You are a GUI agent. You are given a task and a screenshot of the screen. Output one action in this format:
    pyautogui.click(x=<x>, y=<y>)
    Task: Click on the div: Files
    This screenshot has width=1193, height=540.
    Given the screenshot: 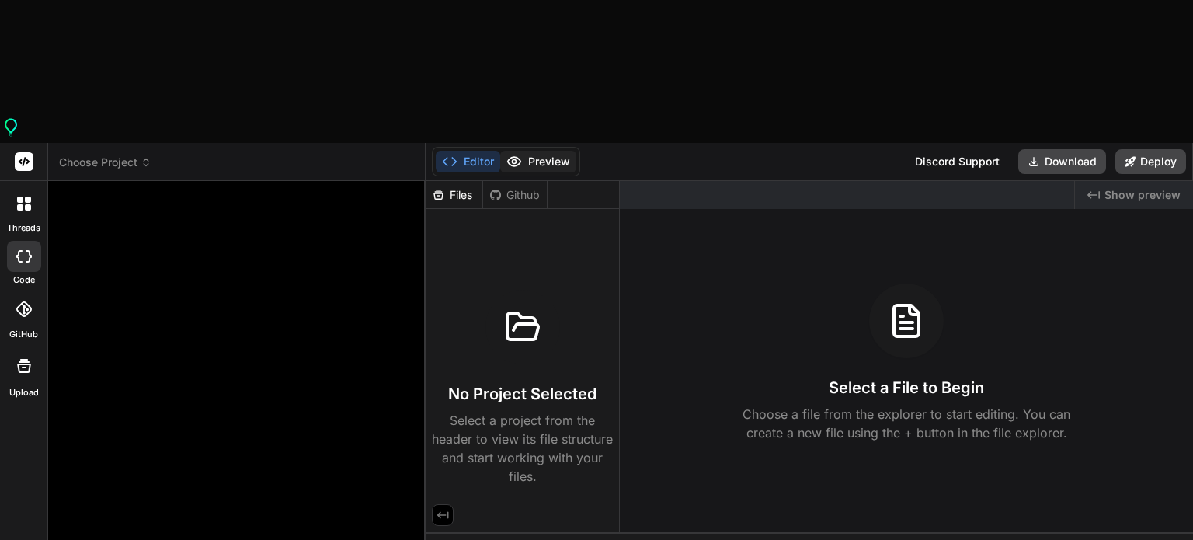 What is the action you would take?
    pyautogui.click(x=454, y=195)
    